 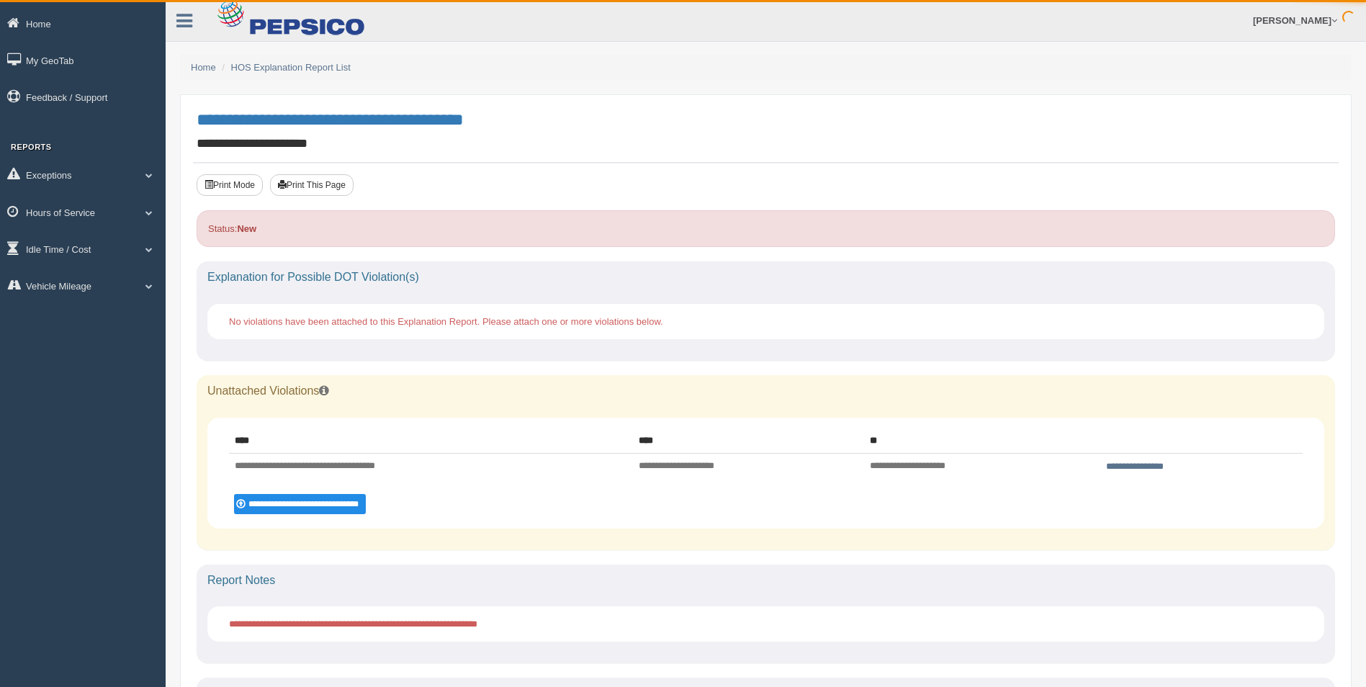 What do you see at coordinates (766, 228) in the screenshot?
I see `div: Status:` at bounding box center [766, 228].